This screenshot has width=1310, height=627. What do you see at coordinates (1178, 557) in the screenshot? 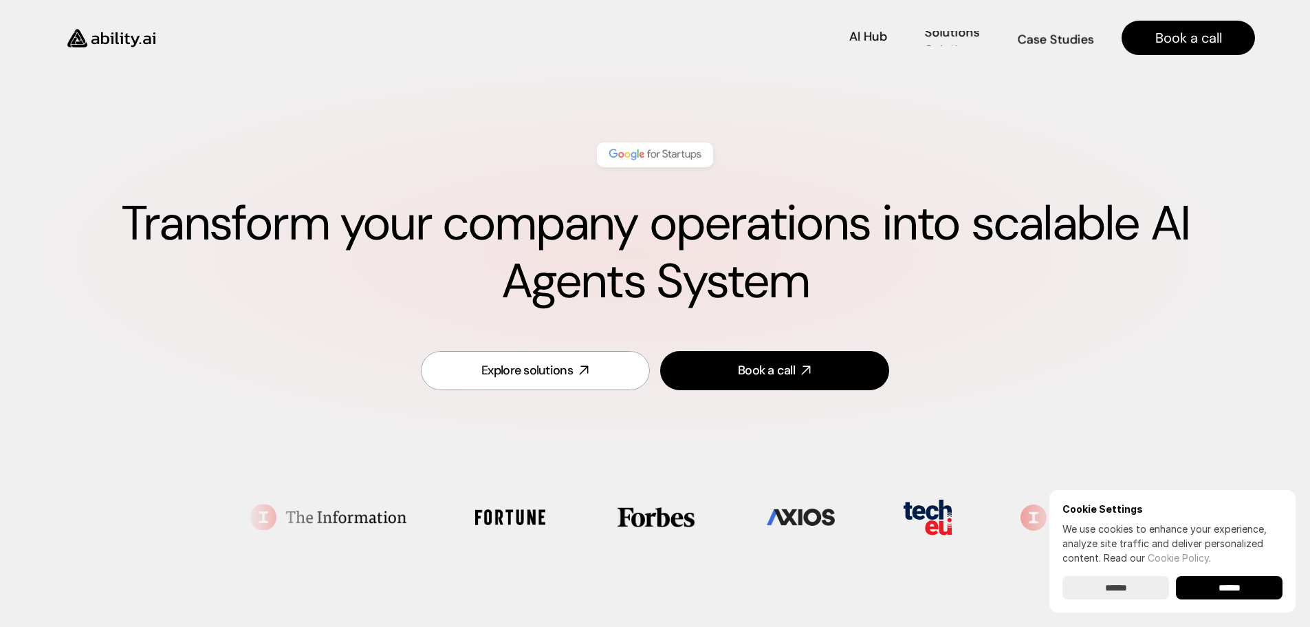
I see `a: Cookie Policy` at bounding box center [1178, 557].